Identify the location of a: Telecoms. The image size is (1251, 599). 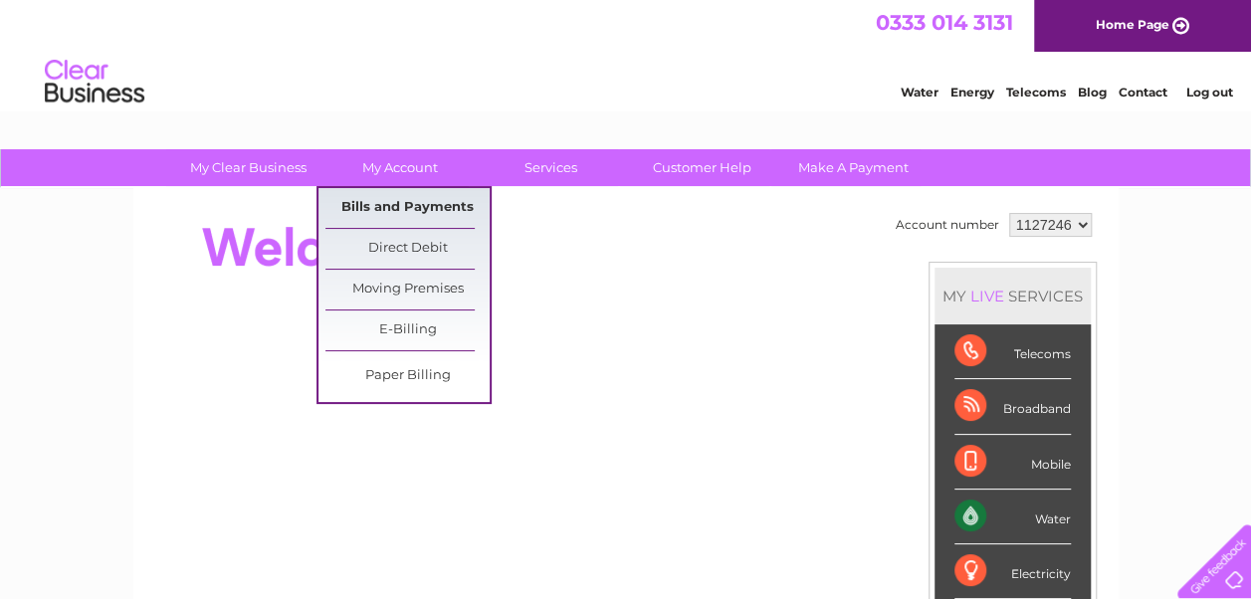
(1036, 92).